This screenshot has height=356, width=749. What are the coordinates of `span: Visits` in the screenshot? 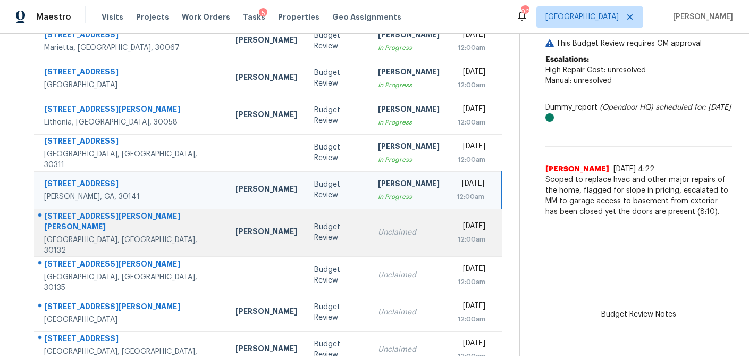 It's located at (112, 17).